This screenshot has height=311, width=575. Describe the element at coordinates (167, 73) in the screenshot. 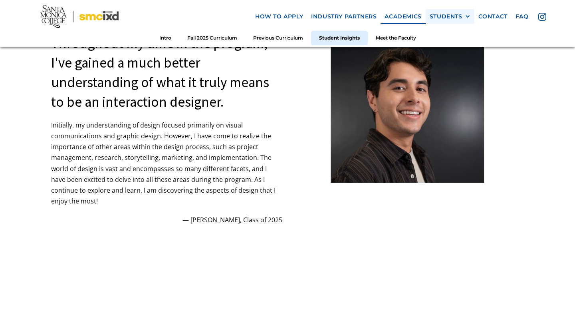

I see `div: Throughout my time in the program, I've gained a much better understanding of what it truly means...` at that location.